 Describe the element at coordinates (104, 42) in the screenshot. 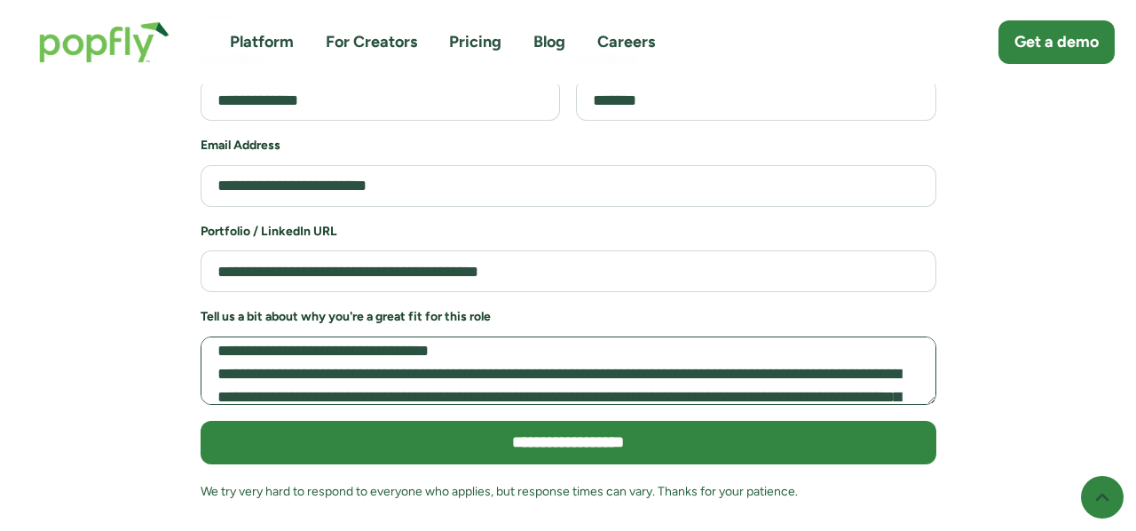

I see `a: home` at that location.